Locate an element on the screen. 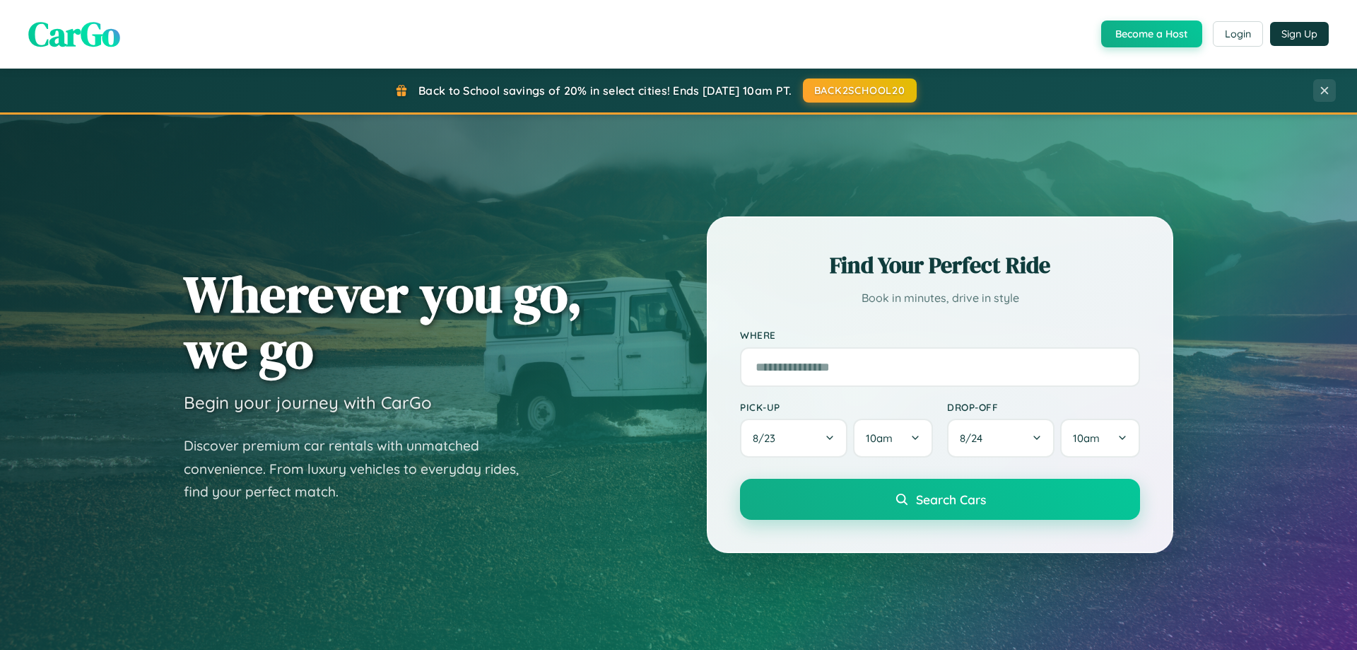  button: 8/24 is located at coordinates (1001, 438).